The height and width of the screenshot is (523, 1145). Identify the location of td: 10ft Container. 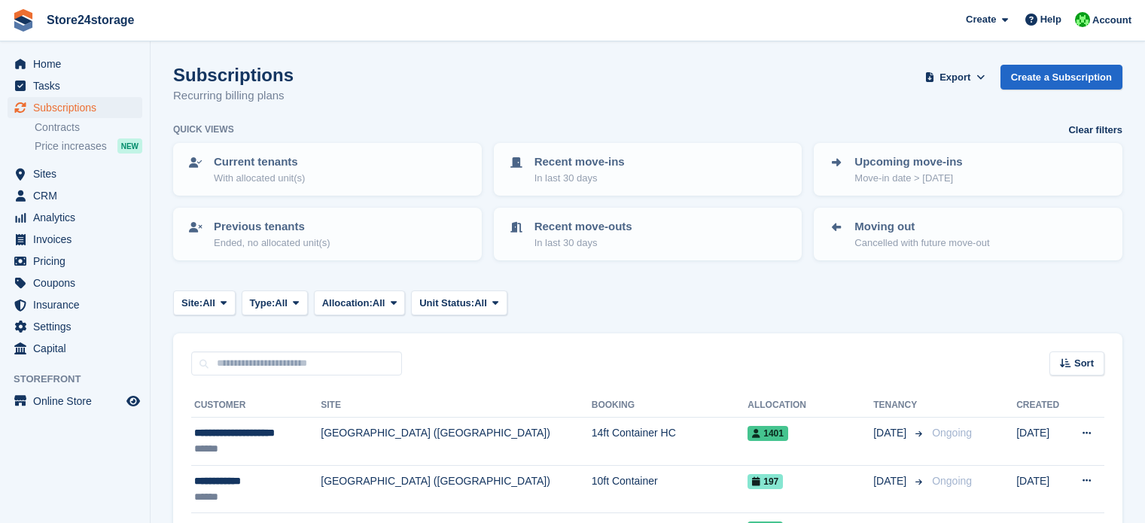
(670, 489).